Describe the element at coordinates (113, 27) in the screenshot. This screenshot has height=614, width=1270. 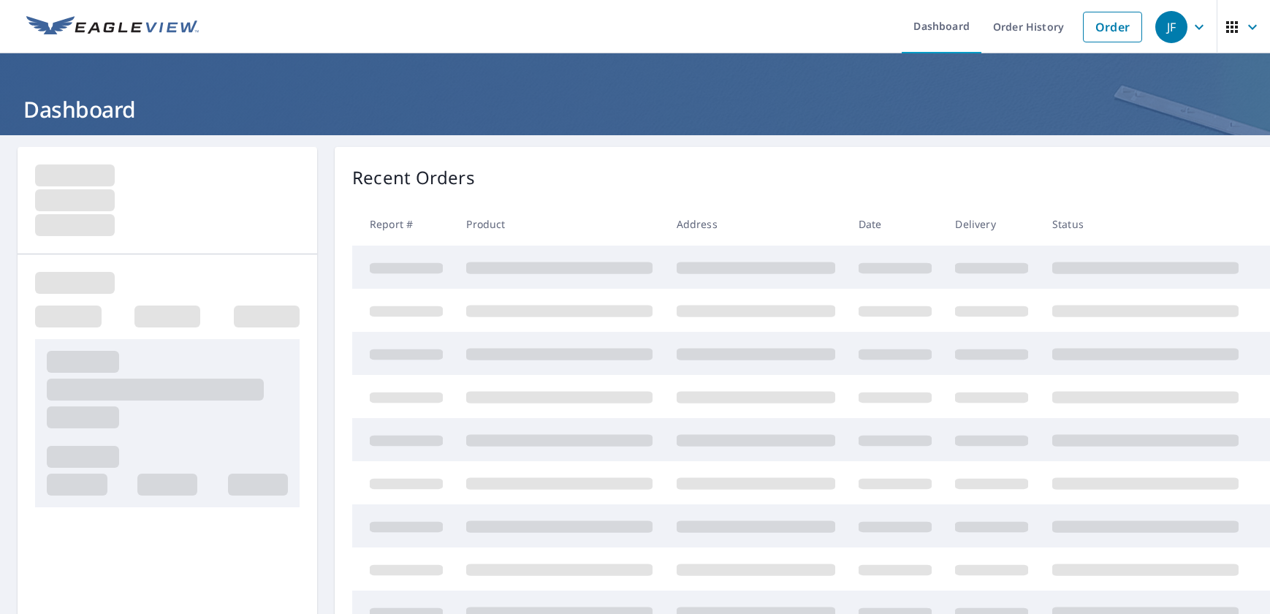
I see `img: EV Logo` at that location.